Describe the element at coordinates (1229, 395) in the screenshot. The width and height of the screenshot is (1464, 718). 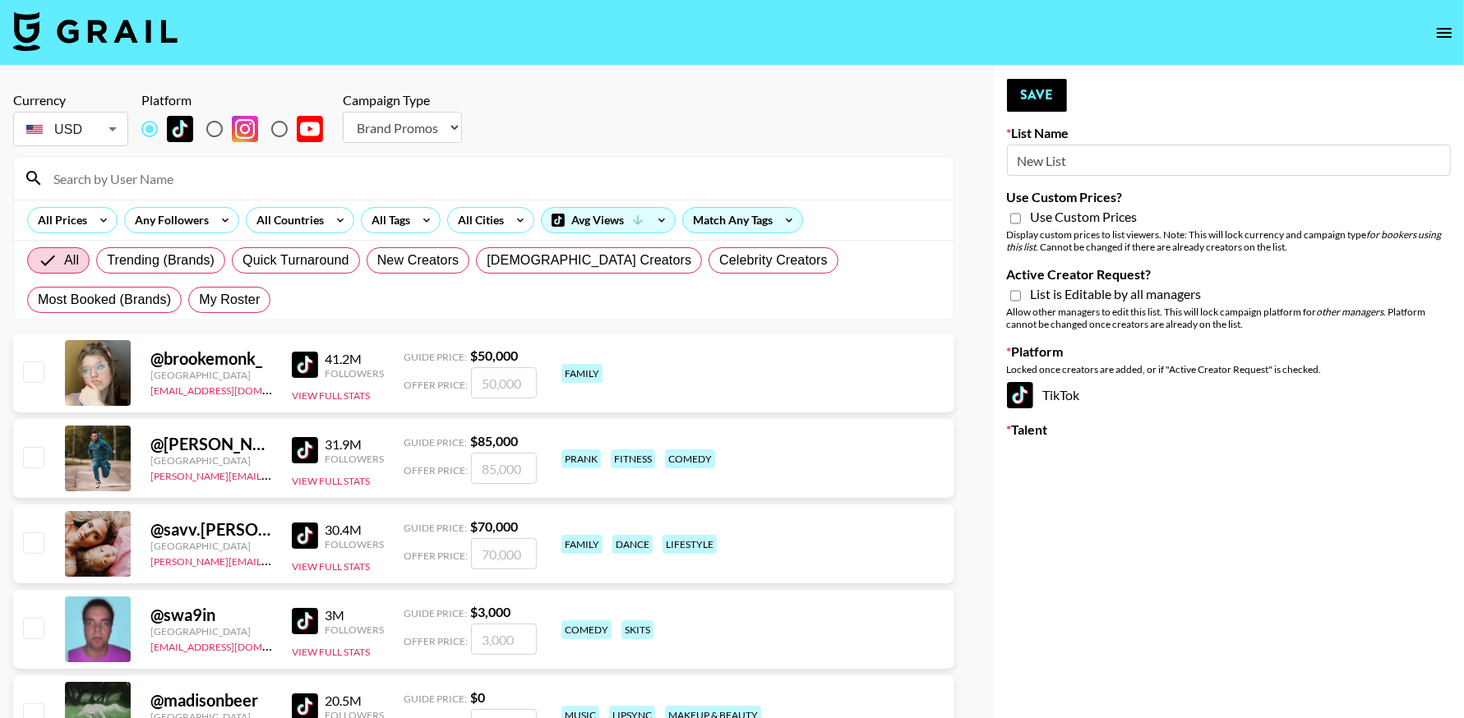
I see `div: TikTok` at that location.